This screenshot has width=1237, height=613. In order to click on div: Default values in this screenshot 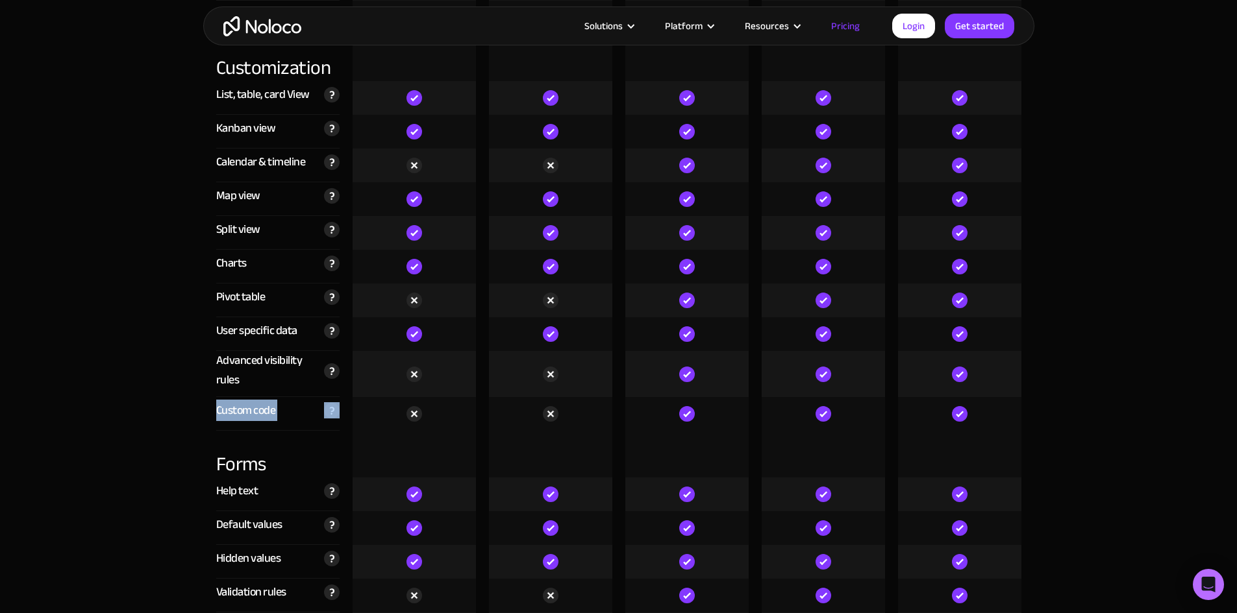, I will do `click(249, 525)`.